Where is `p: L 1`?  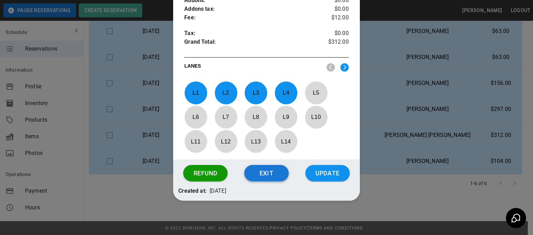
p: L 1 is located at coordinates (196, 93).